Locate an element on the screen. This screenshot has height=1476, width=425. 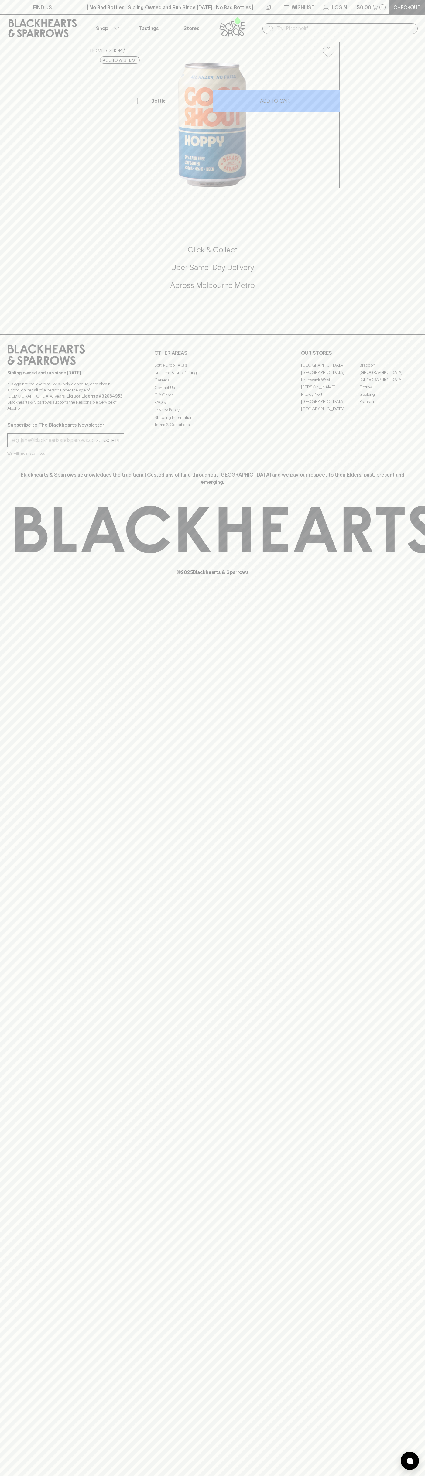
a: Geelong is located at coordinates (388, 394).